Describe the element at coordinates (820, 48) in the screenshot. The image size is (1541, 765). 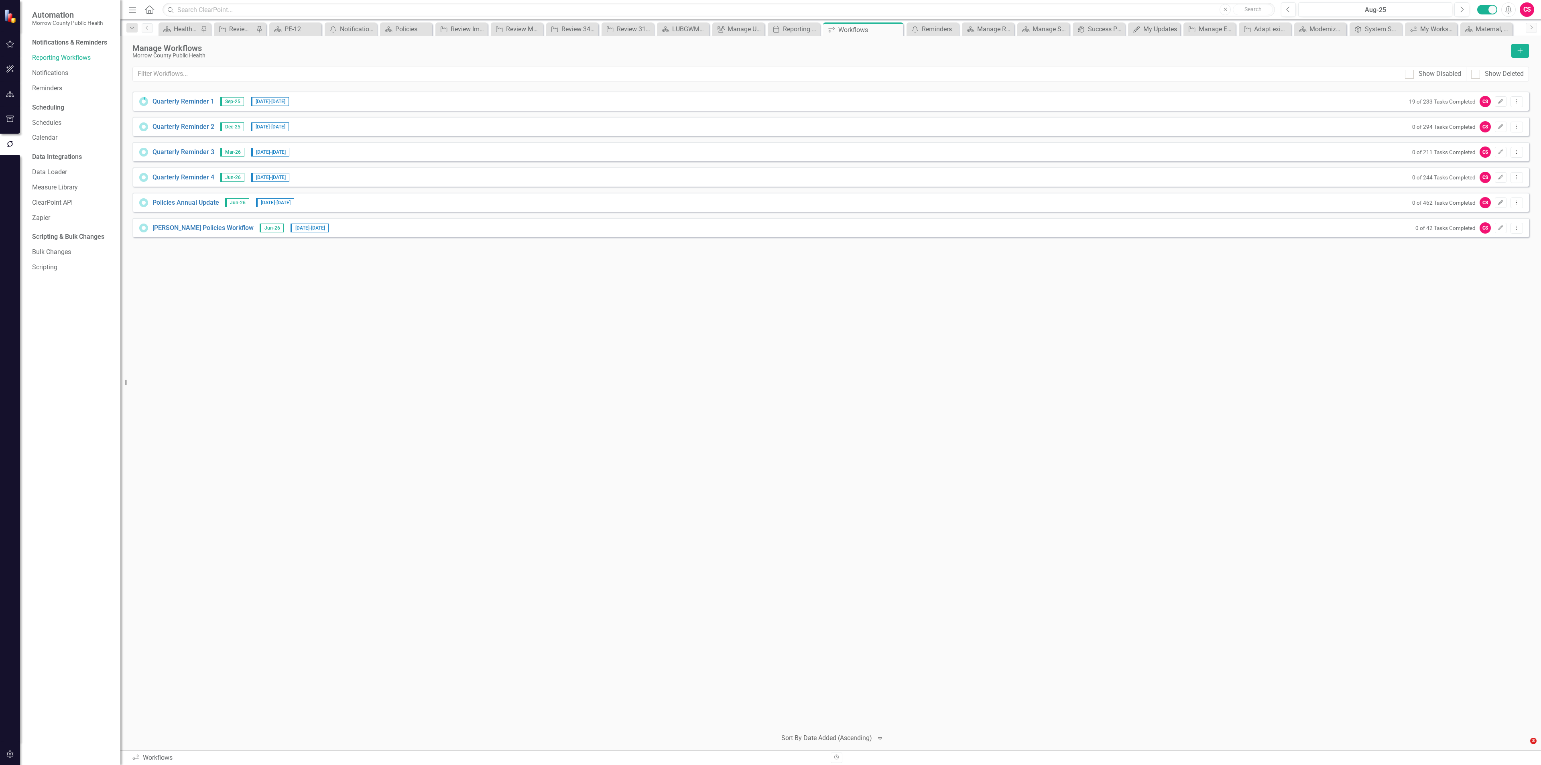
I see `div: Manage Workflows` at that location.